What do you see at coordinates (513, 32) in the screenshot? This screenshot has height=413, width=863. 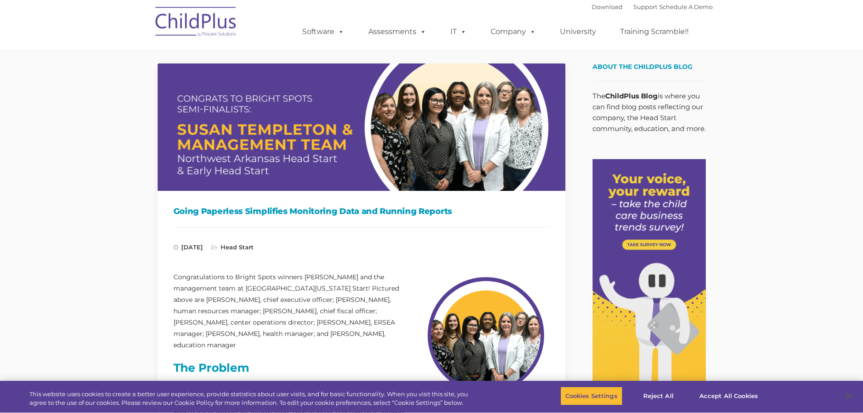 I see `a: Company` at bounding box center [513, 32].